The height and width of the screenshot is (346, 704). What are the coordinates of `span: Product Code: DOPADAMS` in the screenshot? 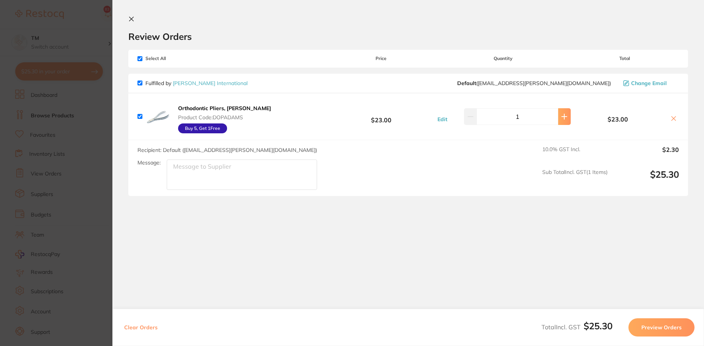 It's located at (224, 117).